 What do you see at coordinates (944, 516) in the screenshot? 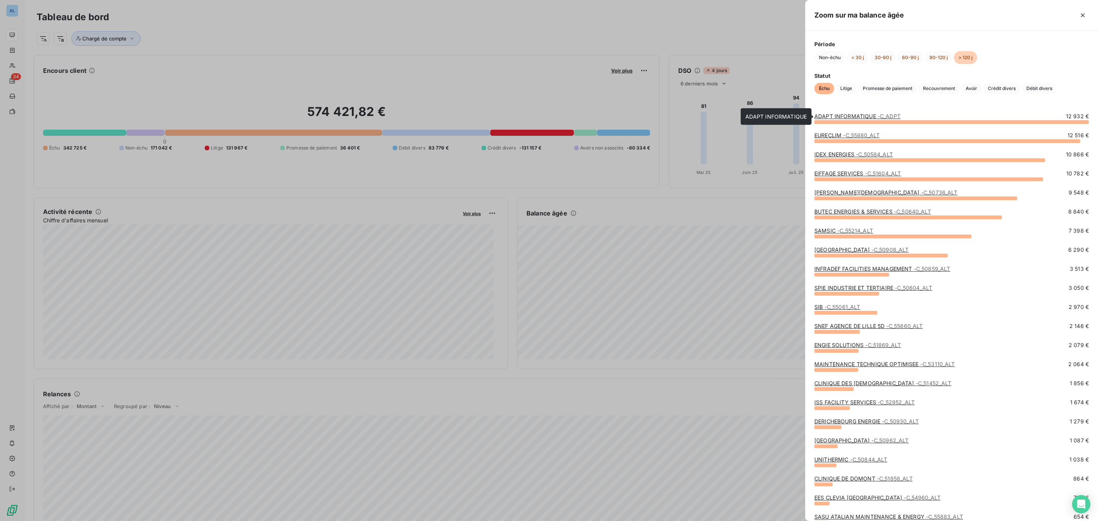
I see `span: - C_55883_ALT` at bounding box center [944, 516].